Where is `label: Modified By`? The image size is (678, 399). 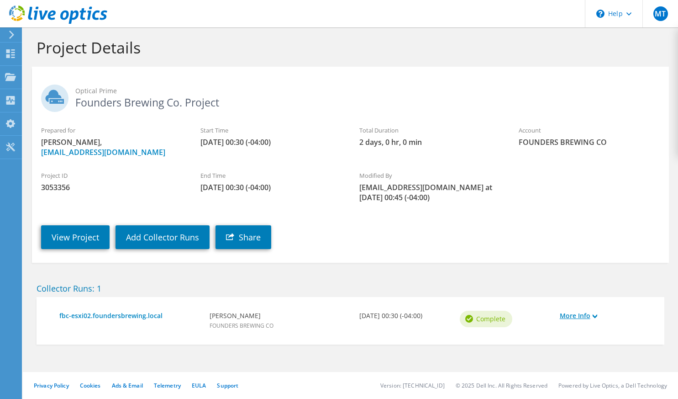
label: Modified By is located at coordinates (430, 175).